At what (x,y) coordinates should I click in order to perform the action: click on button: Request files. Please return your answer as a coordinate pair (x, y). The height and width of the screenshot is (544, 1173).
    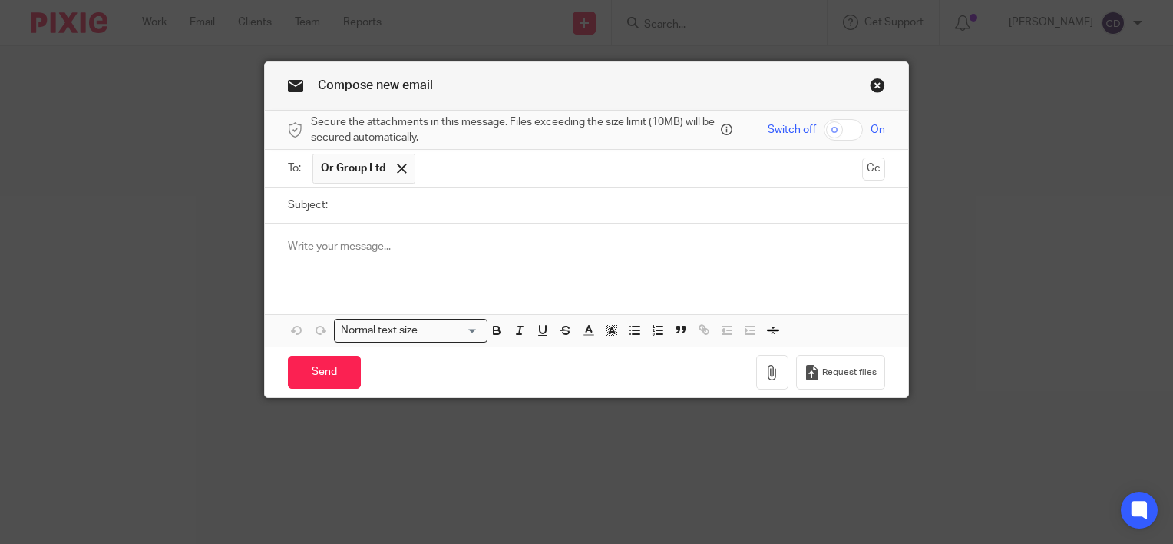
    Looking at the image, I should click on (841, 372).